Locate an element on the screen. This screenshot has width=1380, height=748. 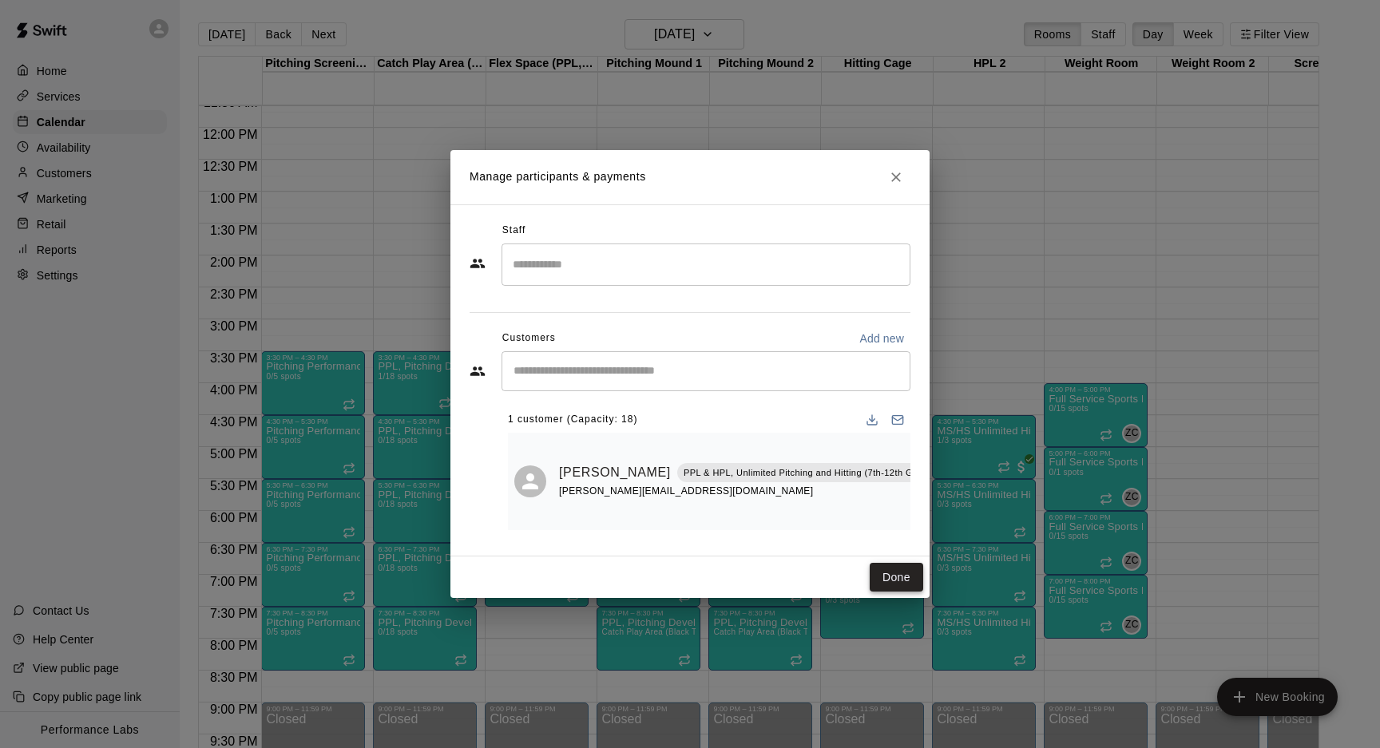
button: Download list is located at coordinates (872, 420).